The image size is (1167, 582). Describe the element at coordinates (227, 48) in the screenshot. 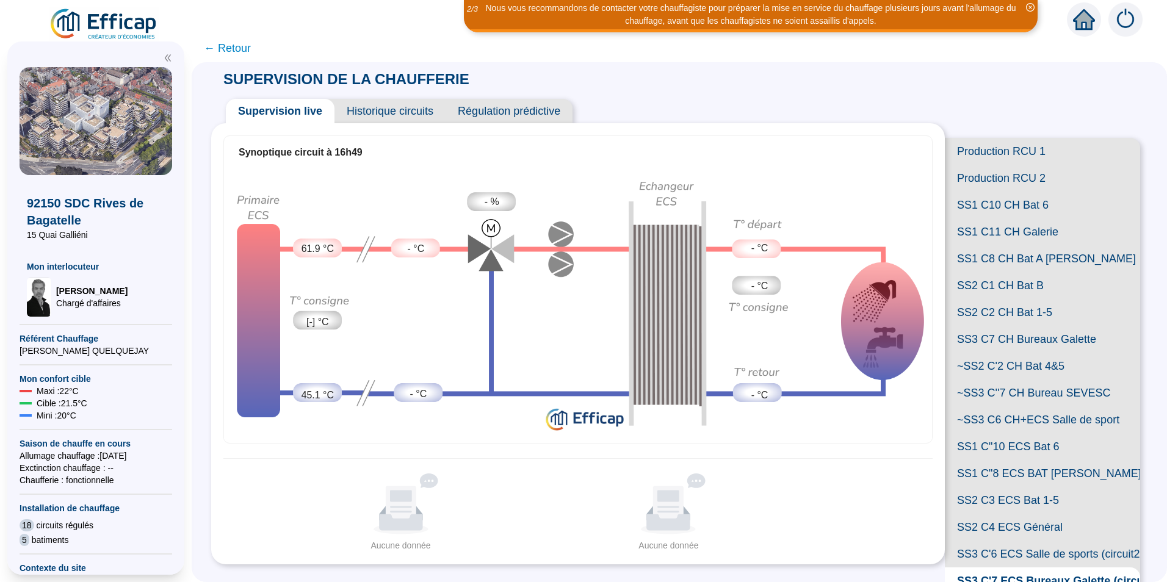

I see `span: ← Retour` at that location.